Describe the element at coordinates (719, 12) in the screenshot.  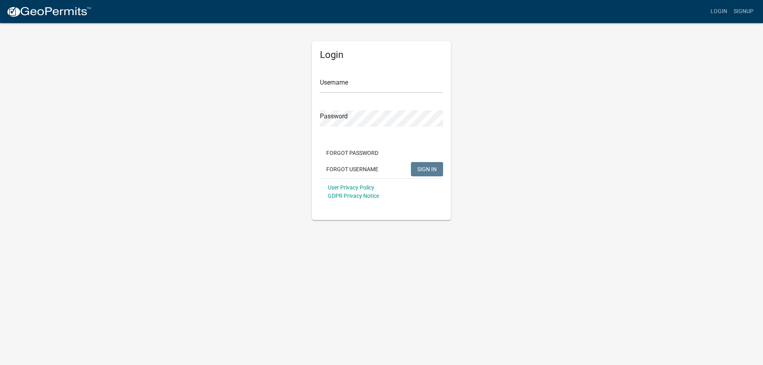
I see `a: Login` at that location.